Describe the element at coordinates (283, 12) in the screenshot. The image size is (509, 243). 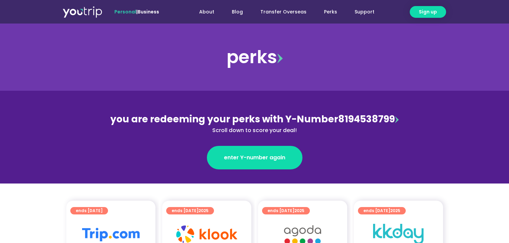
I see `a: Transfer Overseas` at that location.